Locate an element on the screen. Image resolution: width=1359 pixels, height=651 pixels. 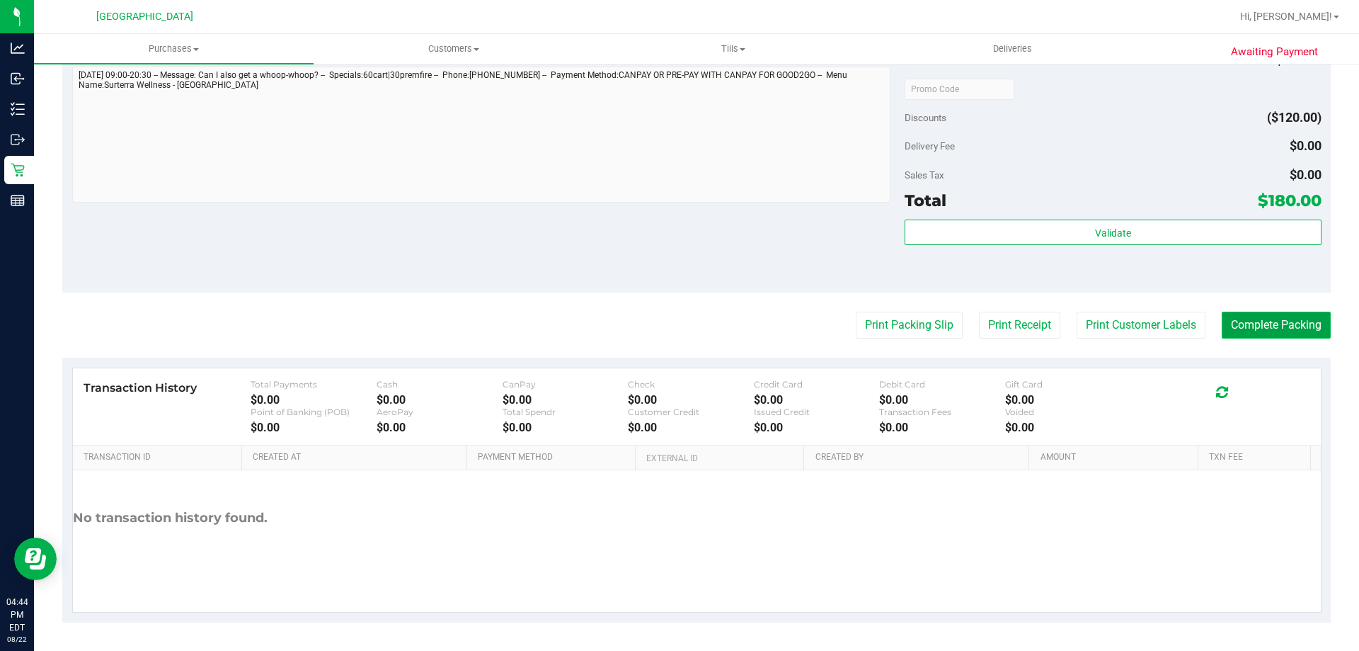
inline-svg: Analytics is located at coordinates (18, 48).